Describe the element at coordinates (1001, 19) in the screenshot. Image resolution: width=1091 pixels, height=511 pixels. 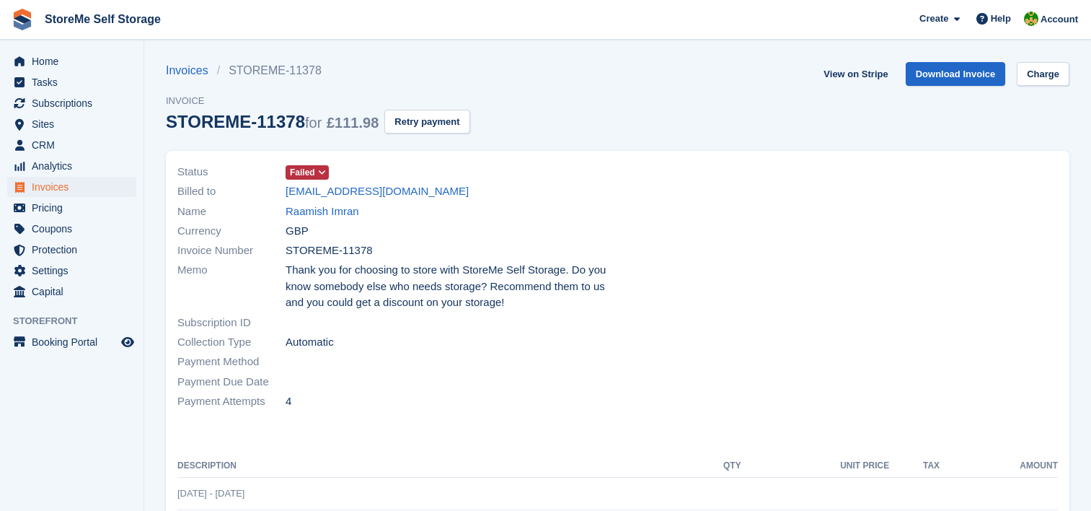
I see `span: Help` at that location.